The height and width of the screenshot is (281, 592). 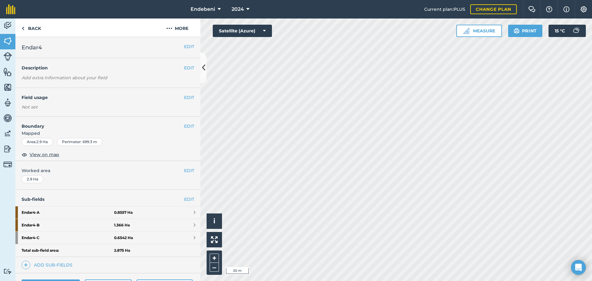 I want to click on span: i, so click(x=214, y=221).